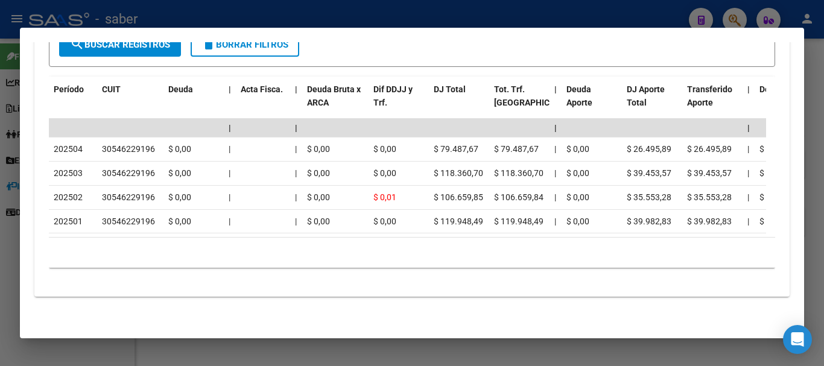 The width and height of the screenshot is (824, 366). I want to click on span: Deuda Bruta x ARCA, so click(334, 96).